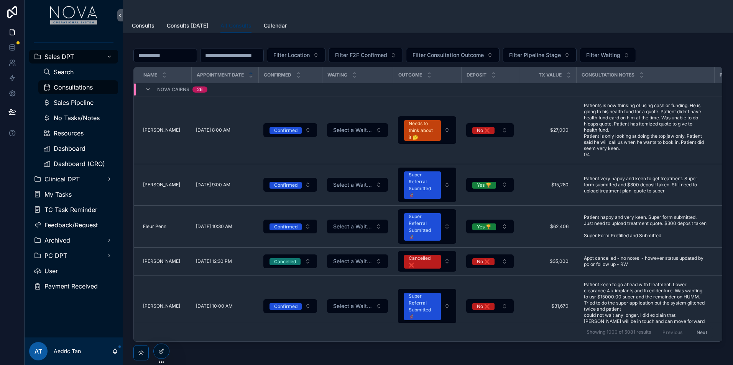  I want to click on a: All Consults, so click(236, 26).